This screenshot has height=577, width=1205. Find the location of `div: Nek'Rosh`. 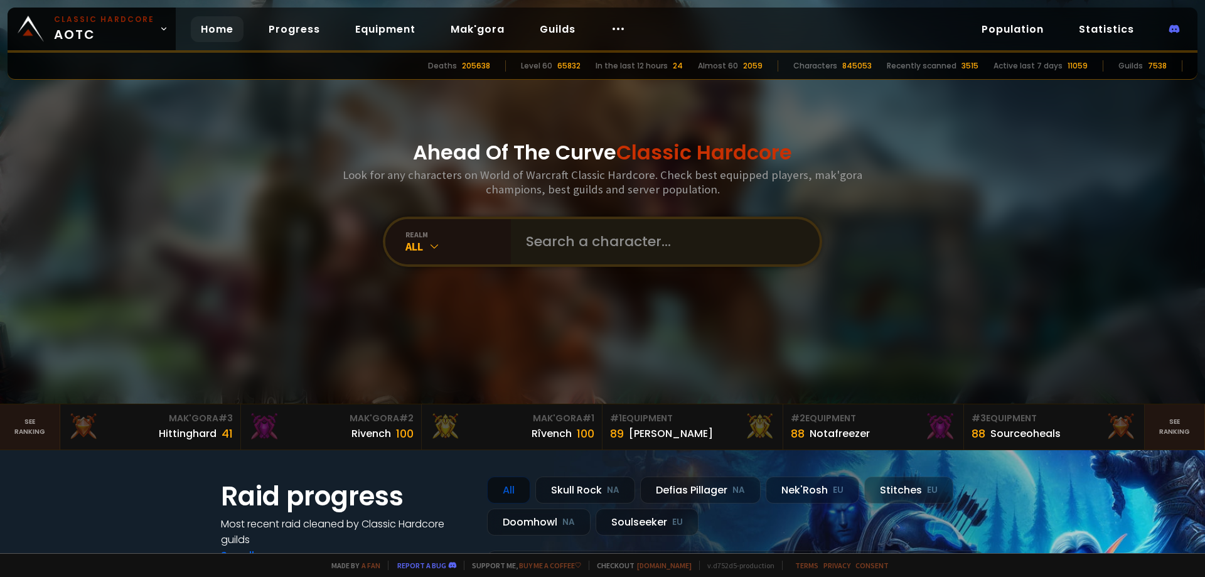

div: Nek'Rosh is located at coordinates (812, 489).